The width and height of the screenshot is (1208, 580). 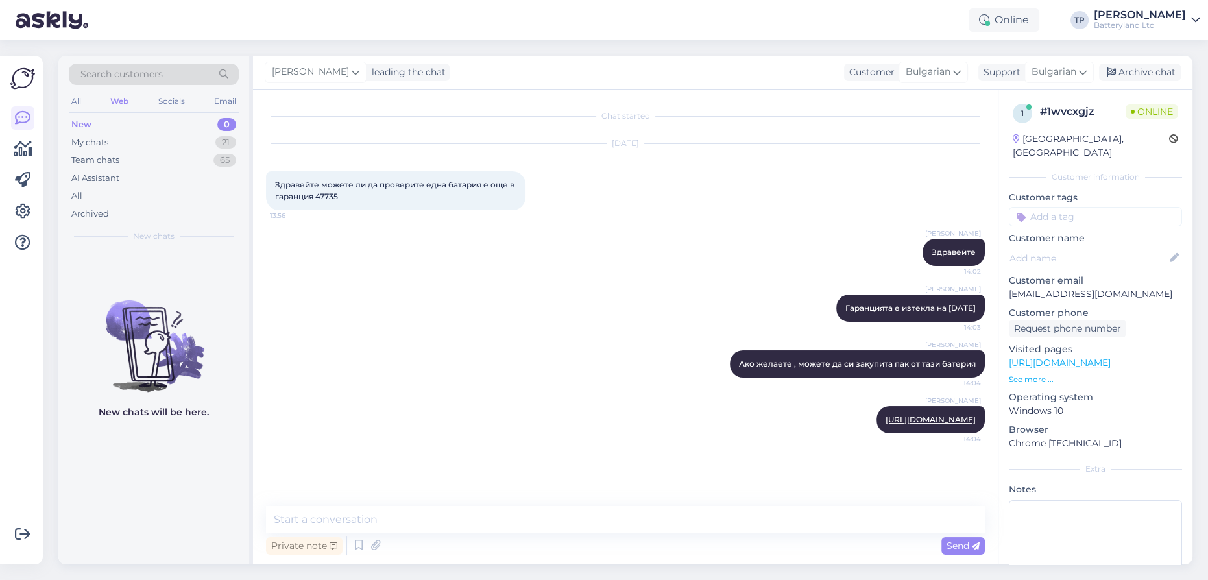 What do you see at coordinates (154, 335) in the screenshot?
I see `img: No chats` at bounding box center [154, 335].